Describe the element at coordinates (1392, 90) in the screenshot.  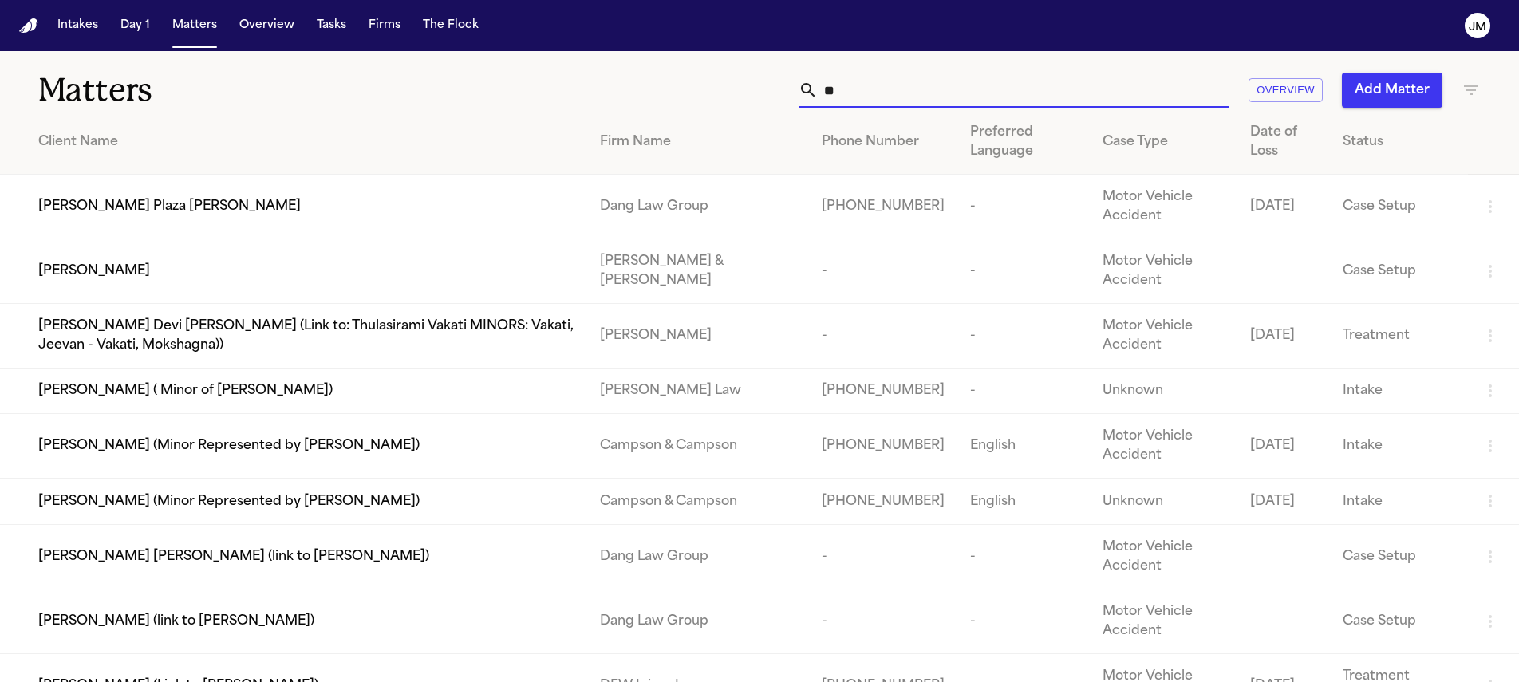
I see `button: Add Matter` at that location.